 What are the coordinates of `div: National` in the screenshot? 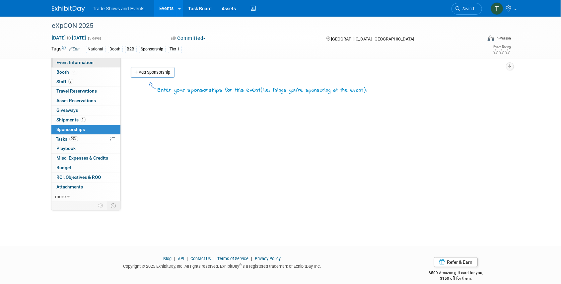 It's located at (96, 49).